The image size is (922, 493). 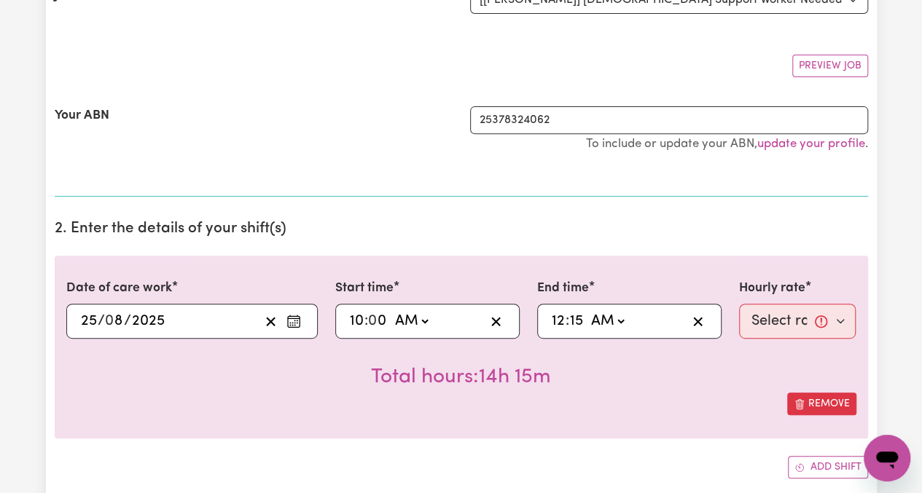 I want to click on a: update your profile, so click(x=811, y=144).